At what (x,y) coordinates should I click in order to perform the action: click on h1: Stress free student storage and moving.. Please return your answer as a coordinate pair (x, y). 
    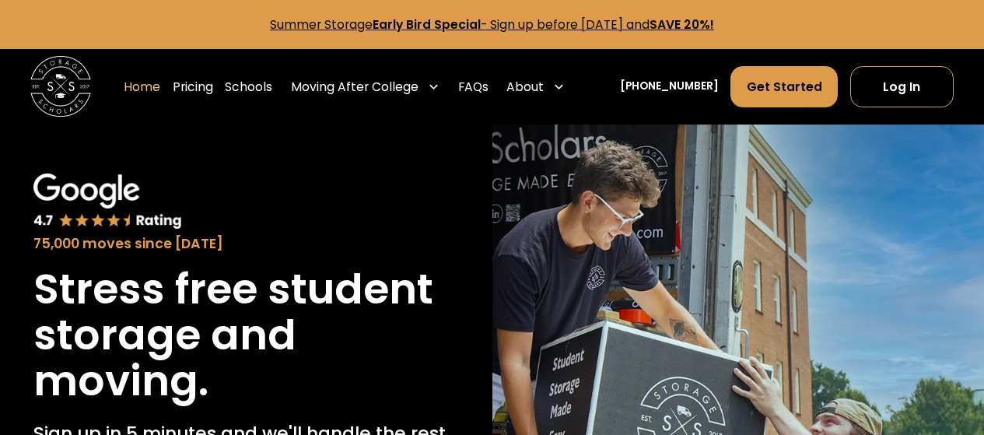
    Looking at the image, I should click on (246, 335).